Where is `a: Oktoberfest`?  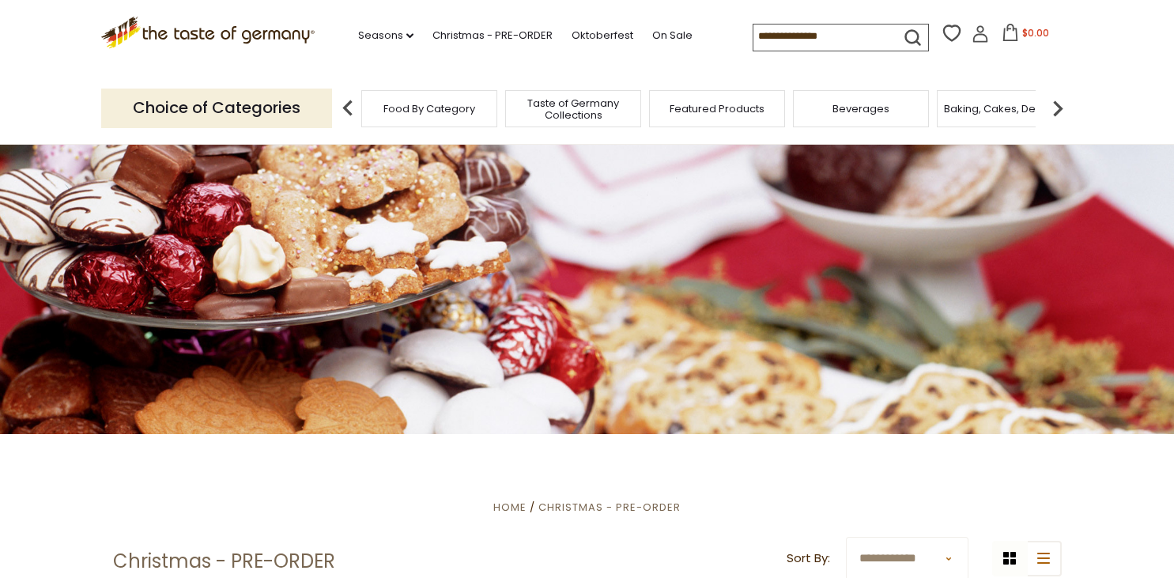 a: Oktoberfest is located at coordinates (602, 36).